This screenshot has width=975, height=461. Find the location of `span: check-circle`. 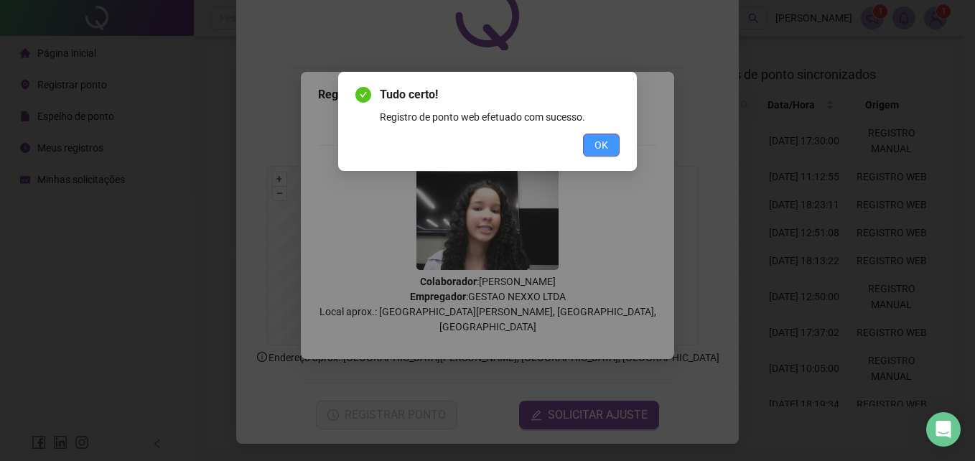

span: check-circle is located at coordinates (363, 95).